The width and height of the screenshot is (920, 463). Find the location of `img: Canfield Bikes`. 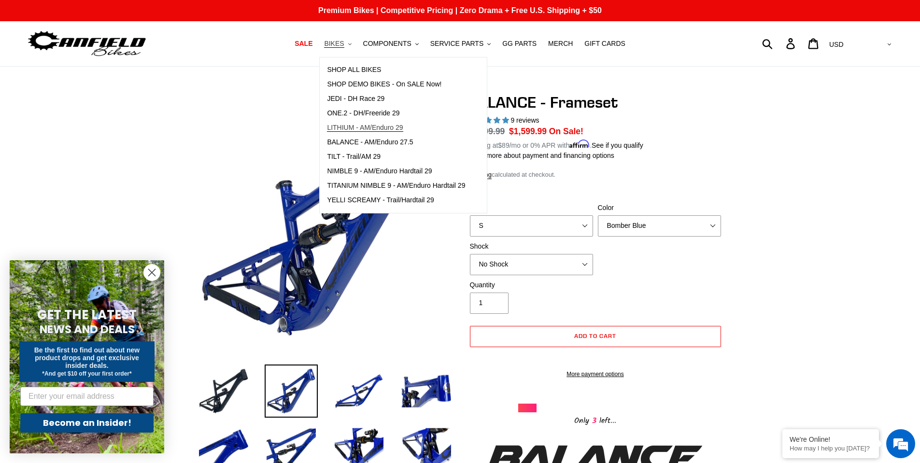

img: Canfield Bikes is located at coordinates (87, 43).